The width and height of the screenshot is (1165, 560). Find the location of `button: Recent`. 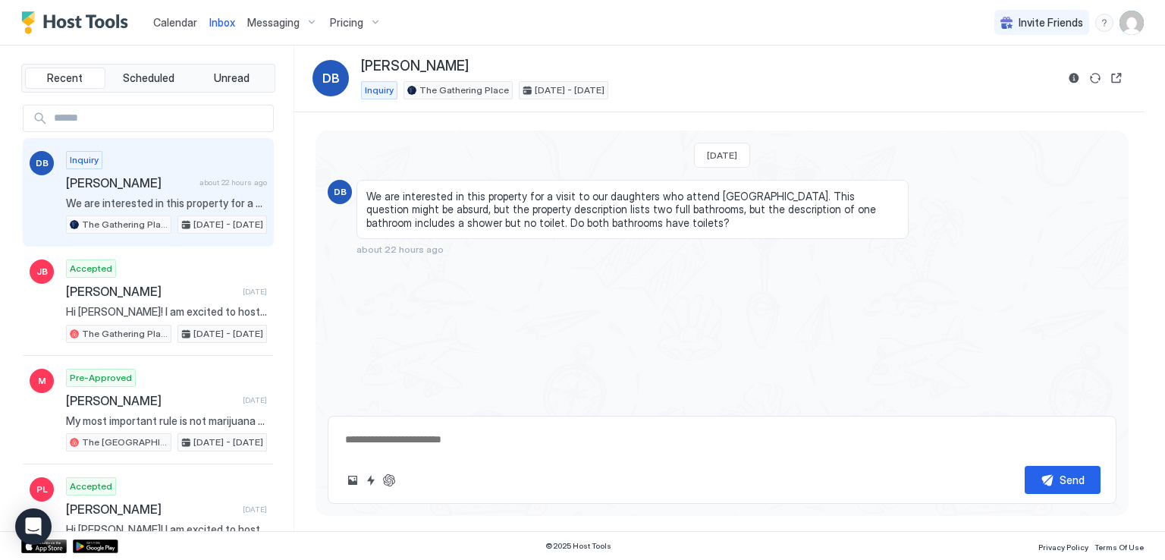

button: Recent is located at coordinates (65, 78).